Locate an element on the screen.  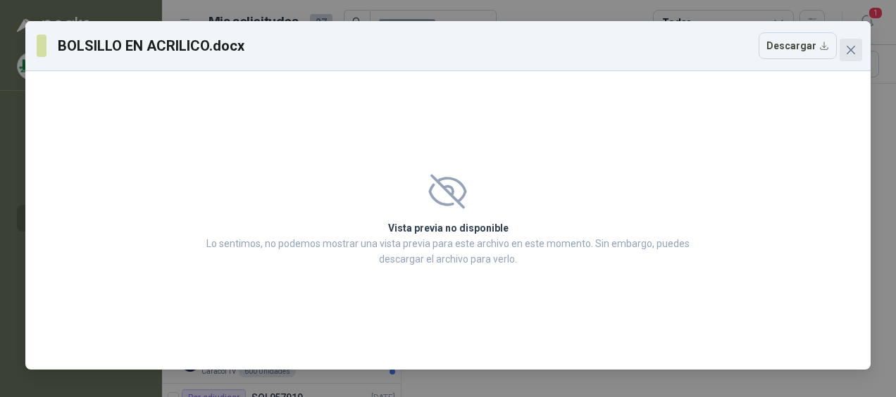
span: close is located at coordinates (851, 50).